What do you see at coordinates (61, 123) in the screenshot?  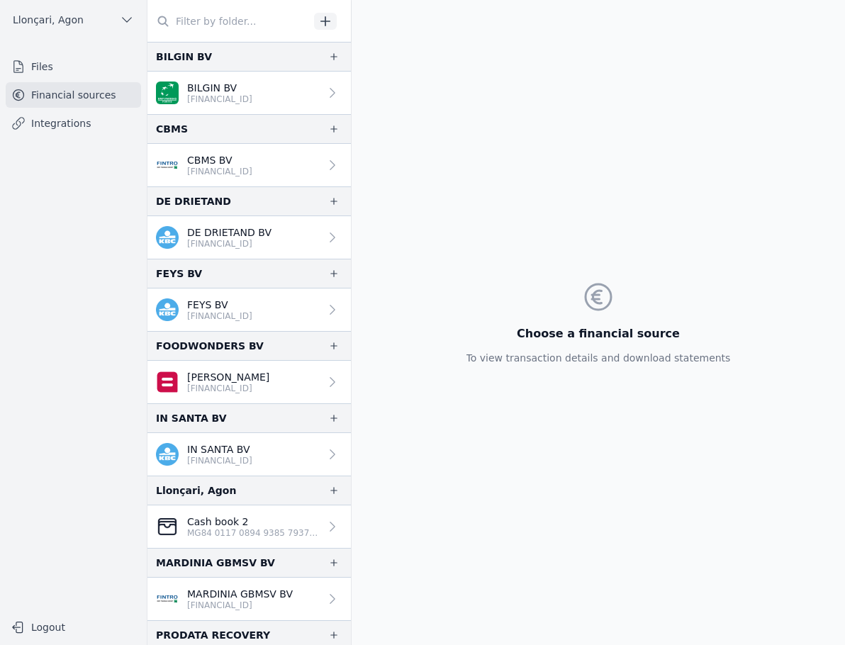 I see `font: Integrations` at bounding box center [61, 123].